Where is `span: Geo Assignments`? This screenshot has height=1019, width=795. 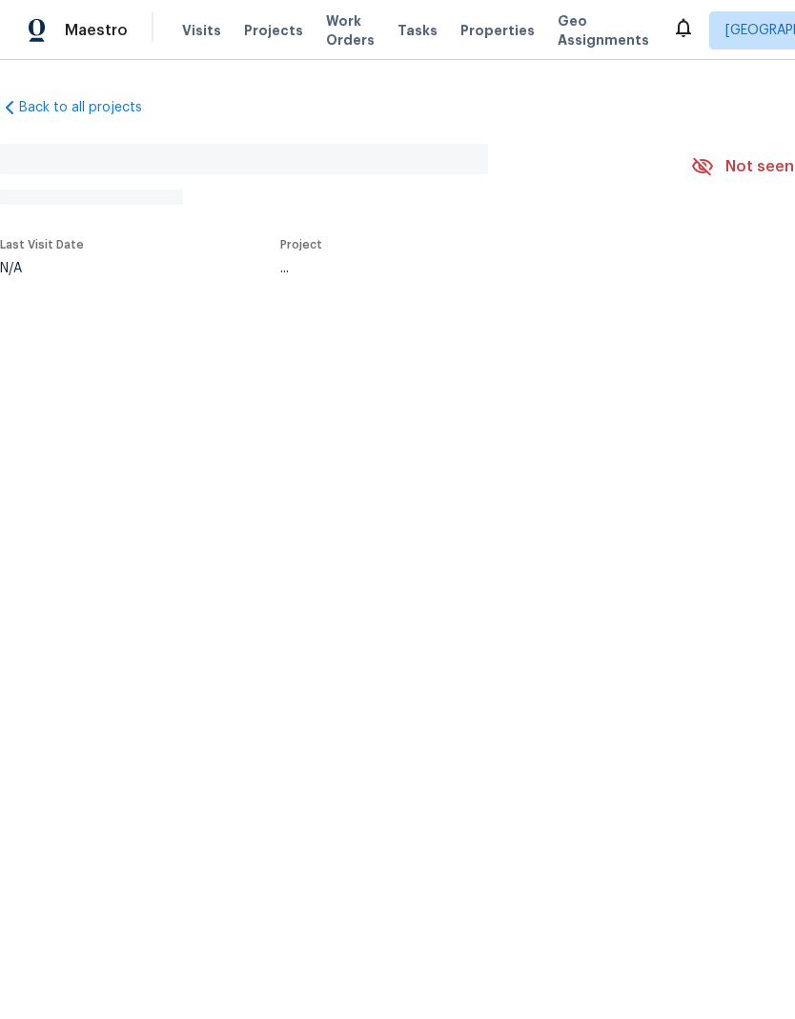 span: Geo Assignments is located at coordinates (603, 30).